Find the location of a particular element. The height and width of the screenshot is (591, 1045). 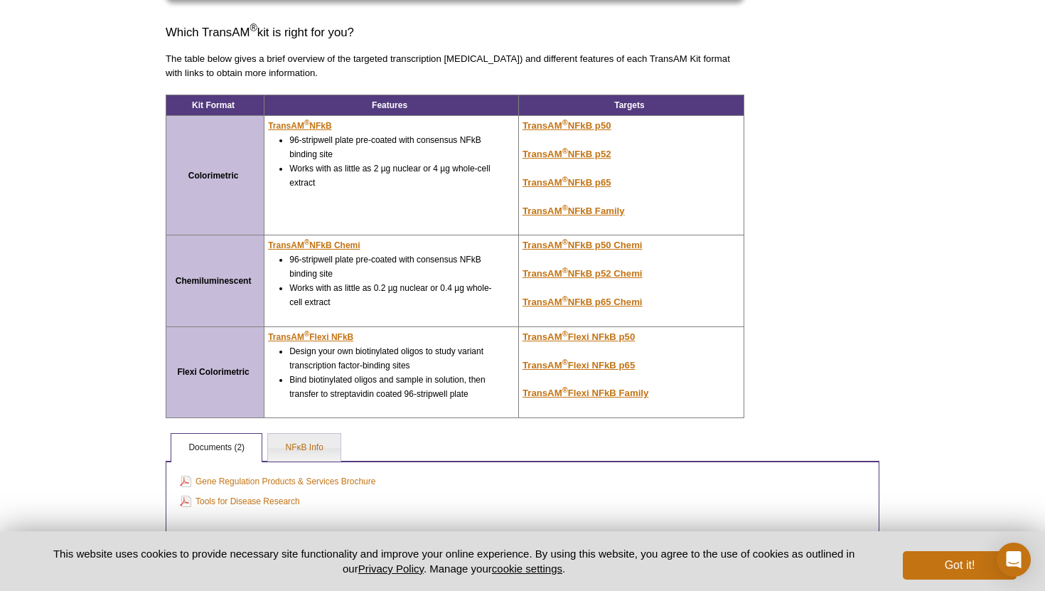

a: TransAM®NFkB p65 Chemi is located at coordinates (582, 301).